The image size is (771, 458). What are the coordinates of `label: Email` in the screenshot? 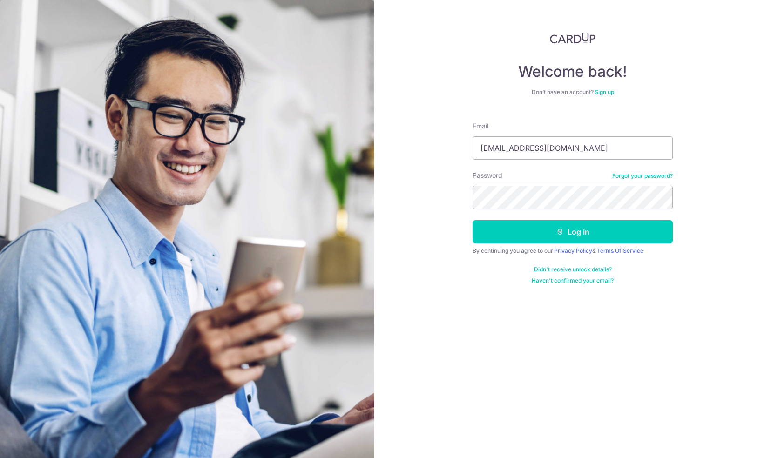 It's located at (481, 126).